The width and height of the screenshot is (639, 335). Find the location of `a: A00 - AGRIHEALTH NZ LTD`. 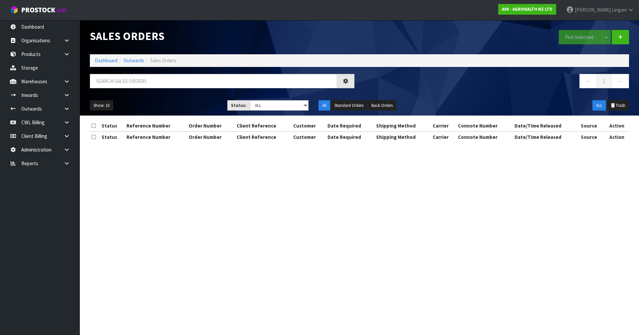

a: A00 - AGRIHEALTH NZ LTD is located at coordinates (527, 9).